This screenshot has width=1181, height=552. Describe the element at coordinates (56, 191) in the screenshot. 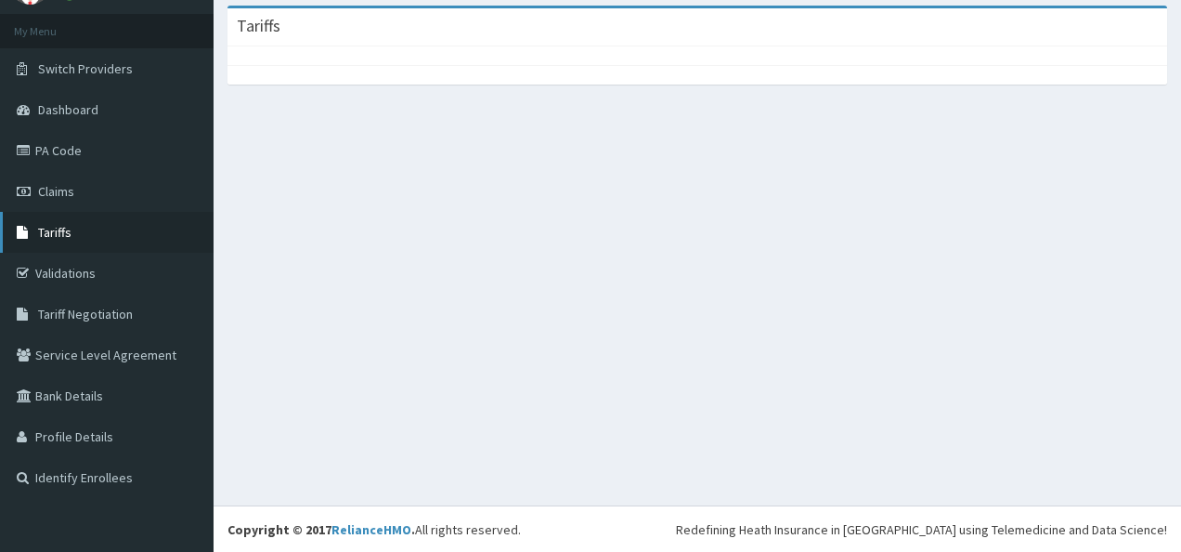

I see `span: Claims` at that location.